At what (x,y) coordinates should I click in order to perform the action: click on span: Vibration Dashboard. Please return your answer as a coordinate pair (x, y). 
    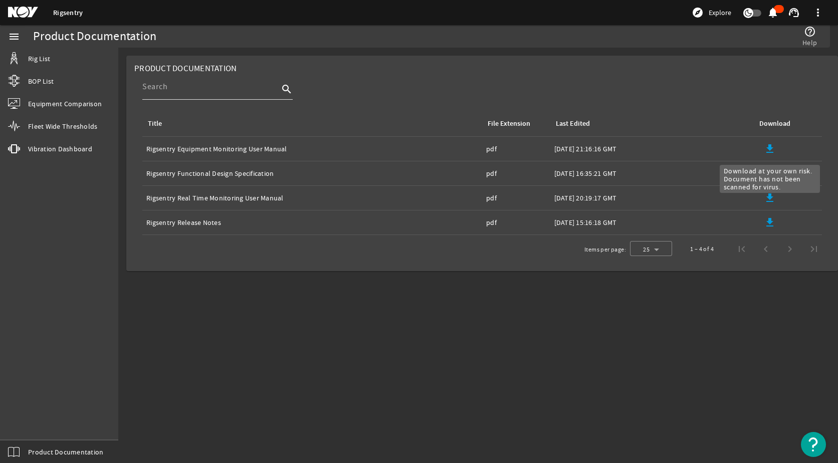
    Looking at the image, I should click on (60, 149).